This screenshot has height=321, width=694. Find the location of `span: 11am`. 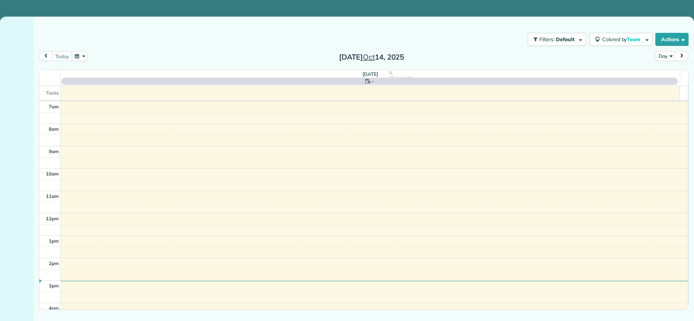

span: 11am is located at coordinates (52, 196).